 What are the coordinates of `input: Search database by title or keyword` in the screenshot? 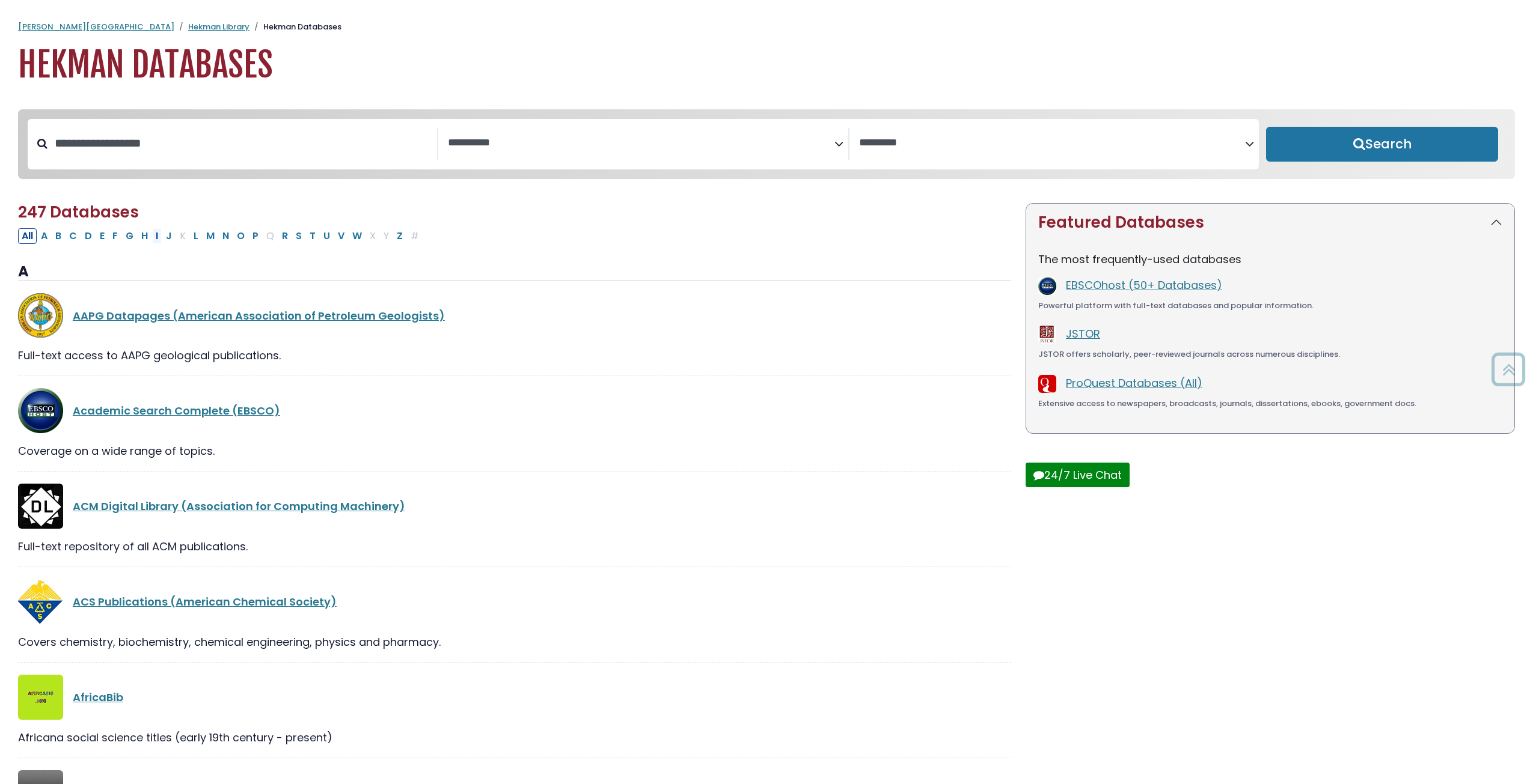 It's located at (242, 143).